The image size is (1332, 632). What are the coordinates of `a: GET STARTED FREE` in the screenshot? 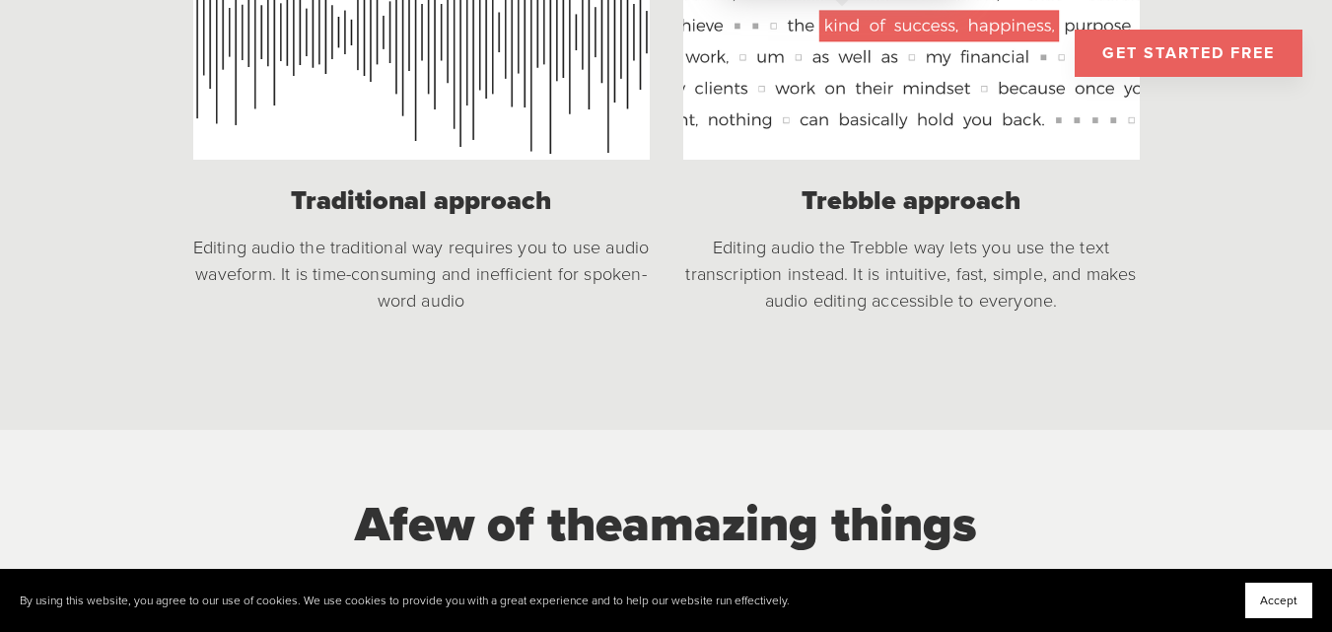 It's located at (1188, 53).